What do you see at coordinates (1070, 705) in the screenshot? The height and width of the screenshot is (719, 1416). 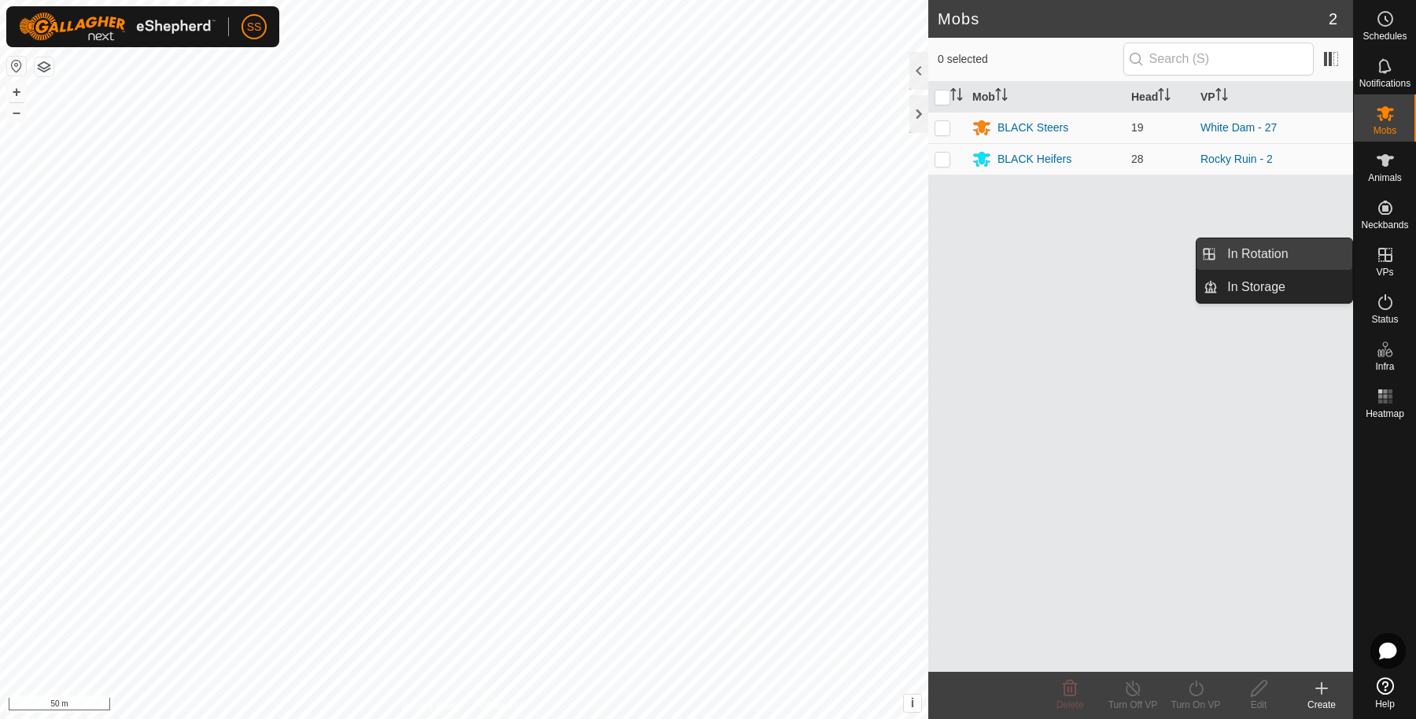 I see `span: Delete` at bounding box center [1070, 705].